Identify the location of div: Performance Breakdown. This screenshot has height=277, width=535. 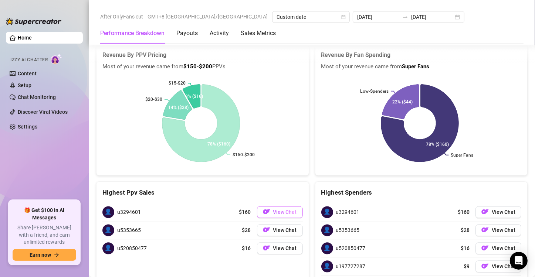
(132, 33).